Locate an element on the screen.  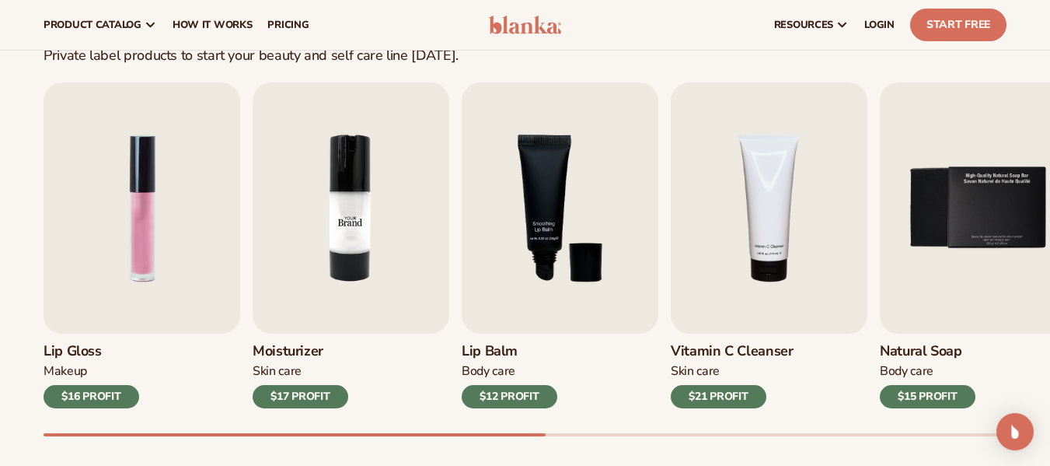
a: 4 / 9 is located at coordinates (769, 245).